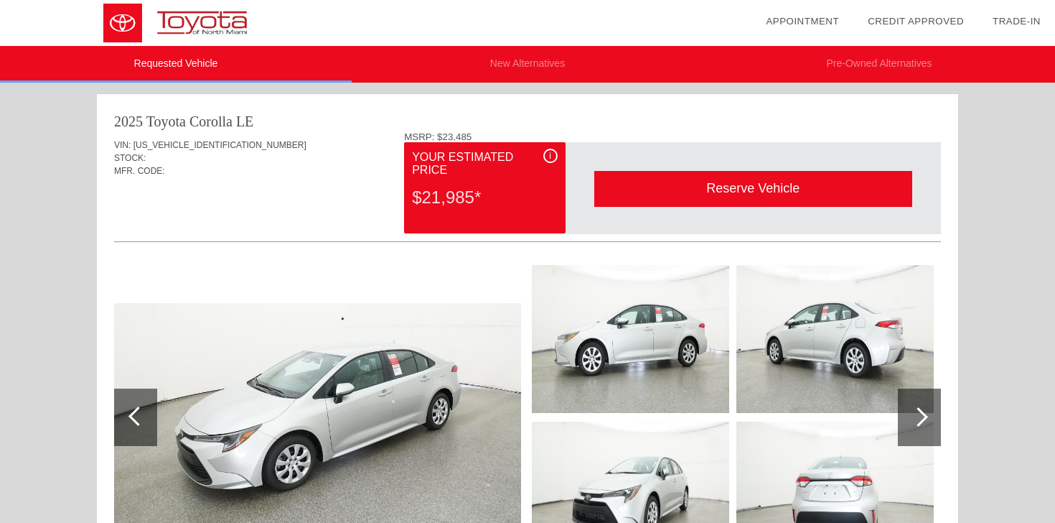 Image resolution: width=1055 pixels, height=523 pixels. I want to click on span: VIN:, so click(122, 145).